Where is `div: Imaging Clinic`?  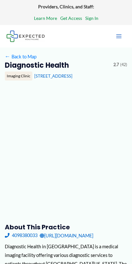 div: Imaging Clinic is located at coordinates (19, 76).